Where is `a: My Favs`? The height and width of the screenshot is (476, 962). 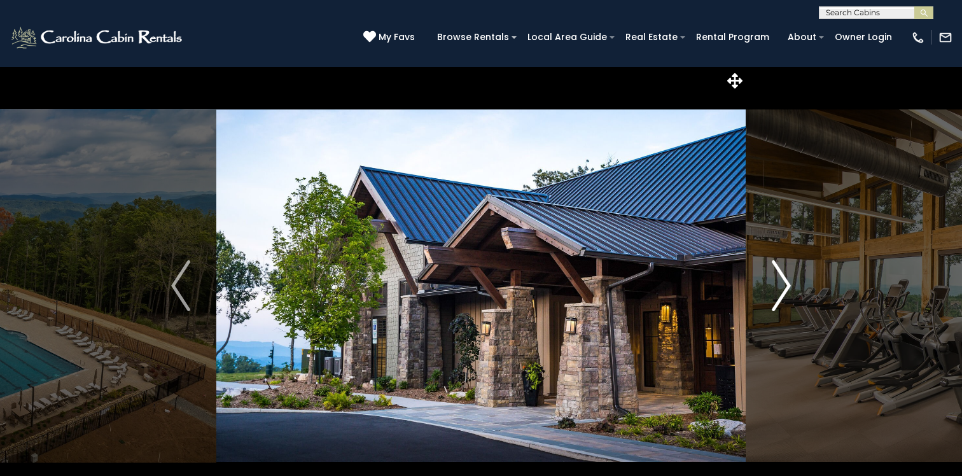
a: My Favs is located at coordinates (391, 38).